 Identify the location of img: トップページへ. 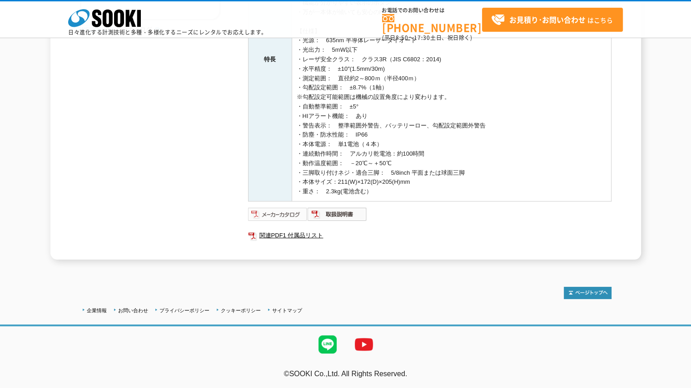
(587, 293).